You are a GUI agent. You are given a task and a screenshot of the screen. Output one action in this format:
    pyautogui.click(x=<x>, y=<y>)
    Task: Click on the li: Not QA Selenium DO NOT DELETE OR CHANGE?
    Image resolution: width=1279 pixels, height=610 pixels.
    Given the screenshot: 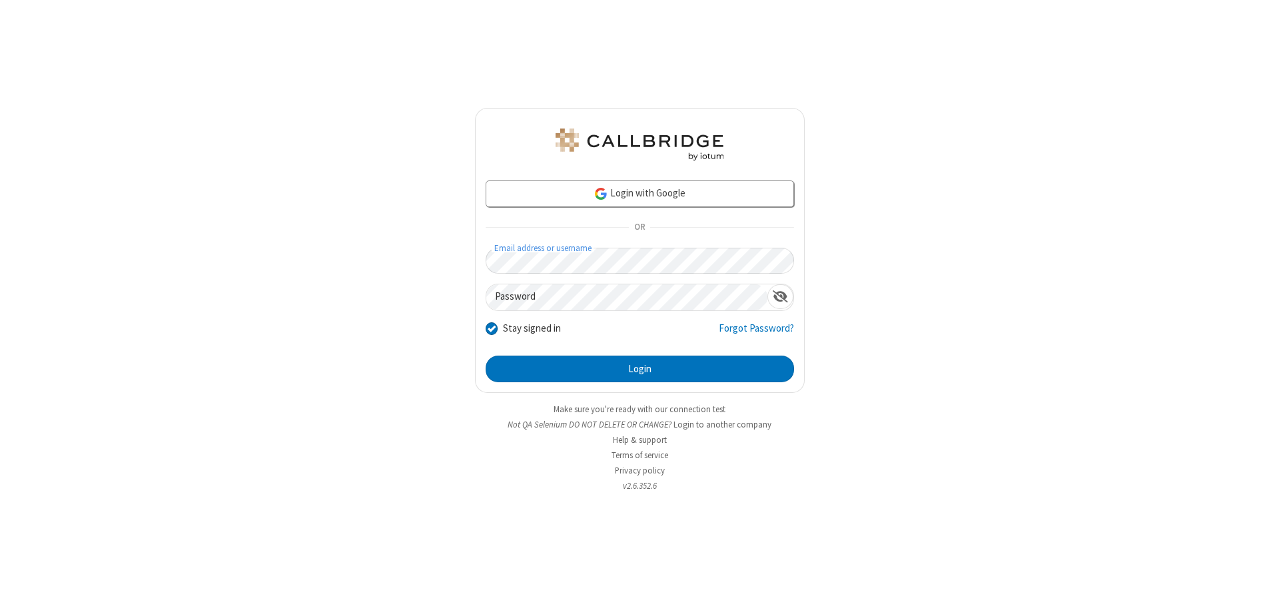 What is the action you would take?
    pyautogui.click(x=639, y=424)
    